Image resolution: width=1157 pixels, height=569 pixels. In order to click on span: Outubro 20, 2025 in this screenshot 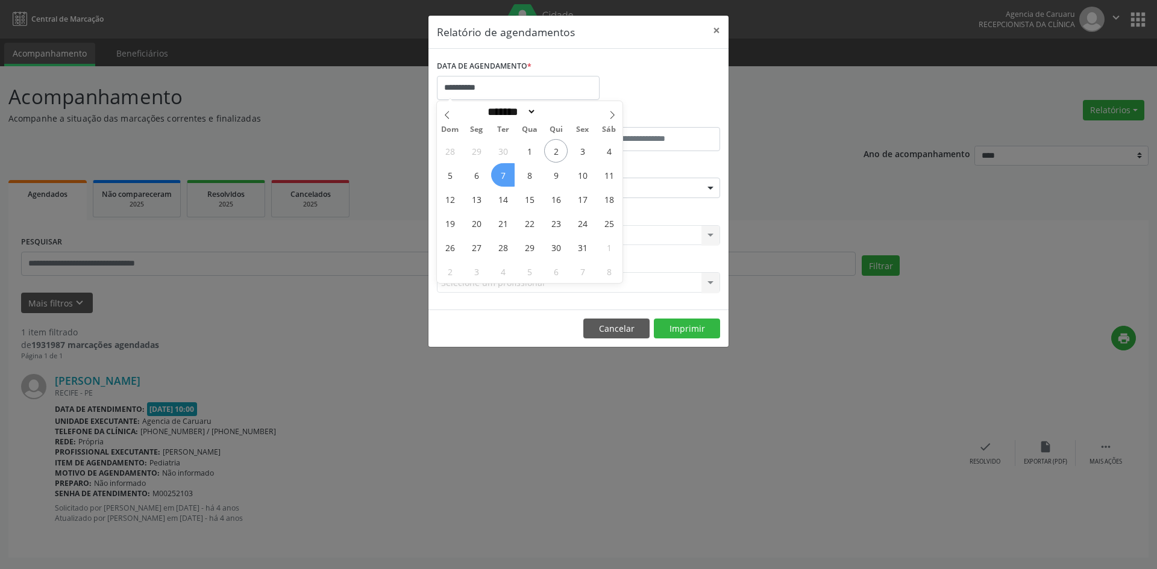, I will do `click(476, 223)`.